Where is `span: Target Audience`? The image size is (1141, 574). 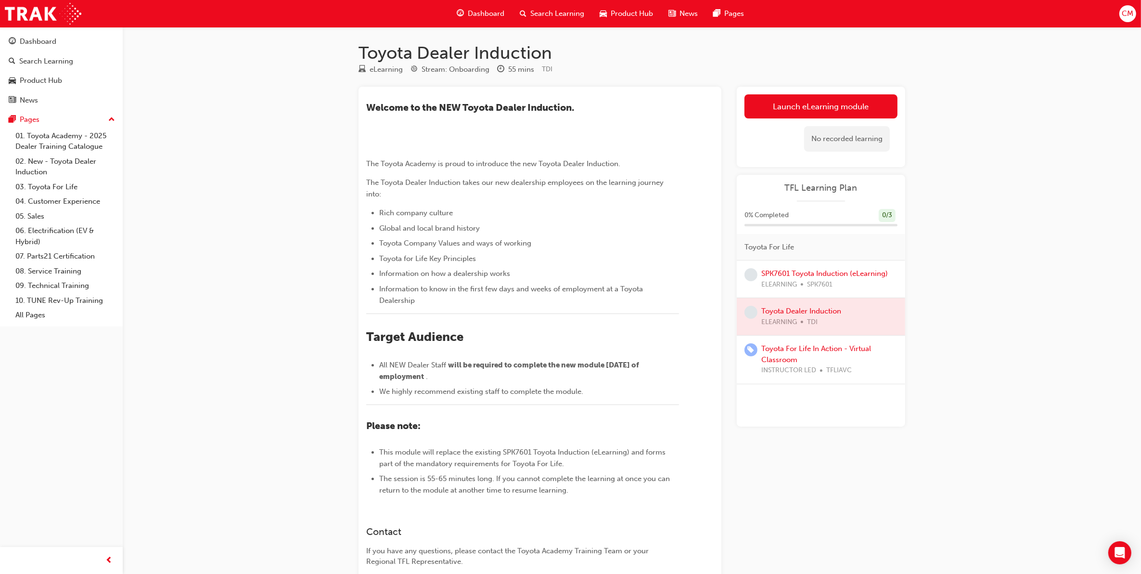 span: Target Audience is located at coordinates (415, 337).